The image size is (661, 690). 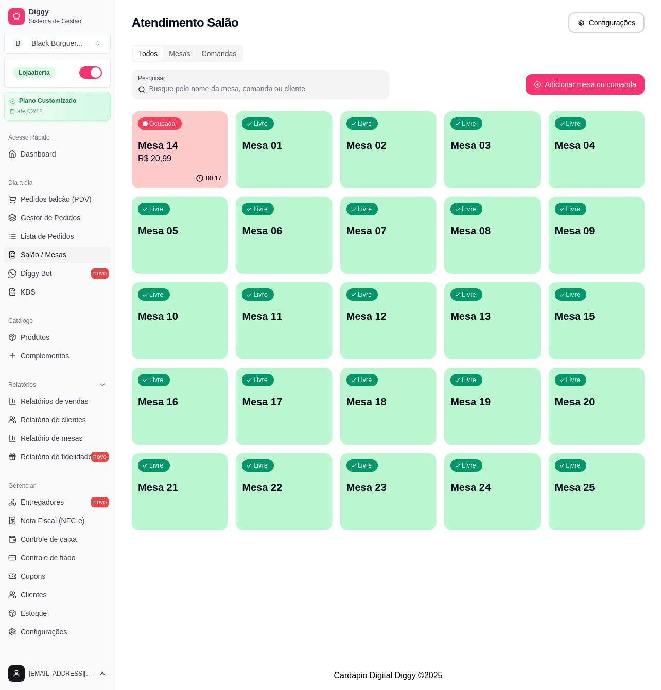 I want to click on a: Clientes, so click(x=57, y=595).